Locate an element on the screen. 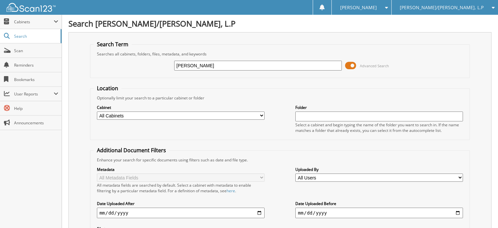 This screenshot has height=228, width=498. legend: Additional Document Filters is located at coordinates (131, 150).